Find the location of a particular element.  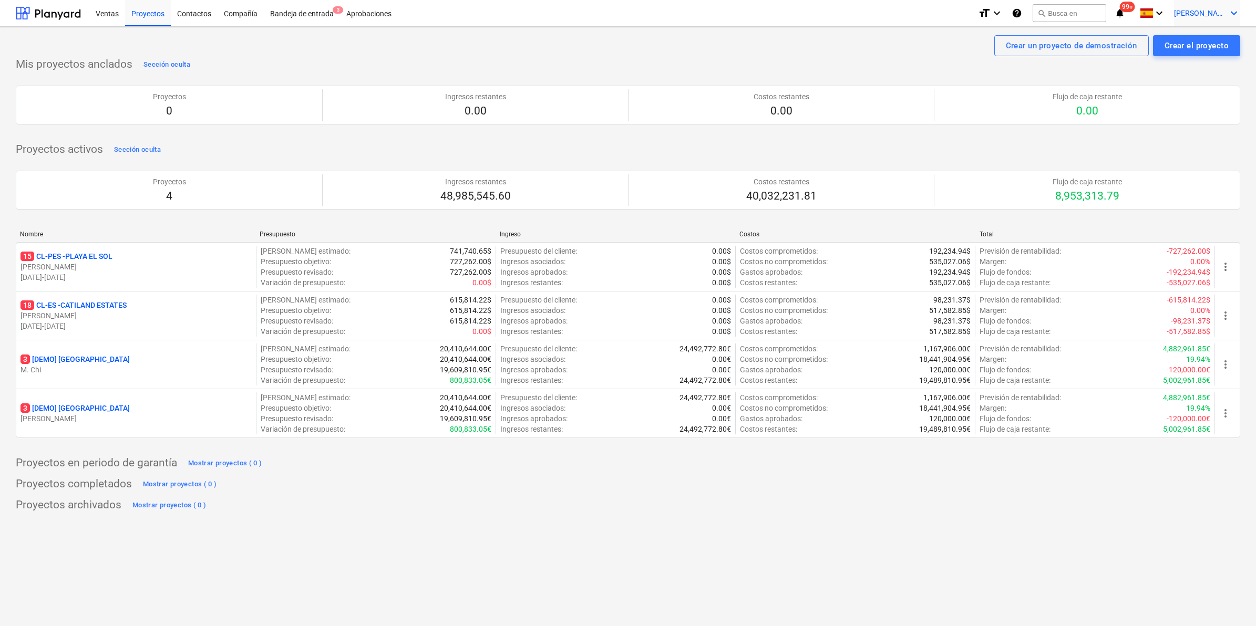

p: Ingresos restantes : is located at coordinates (531, 331).